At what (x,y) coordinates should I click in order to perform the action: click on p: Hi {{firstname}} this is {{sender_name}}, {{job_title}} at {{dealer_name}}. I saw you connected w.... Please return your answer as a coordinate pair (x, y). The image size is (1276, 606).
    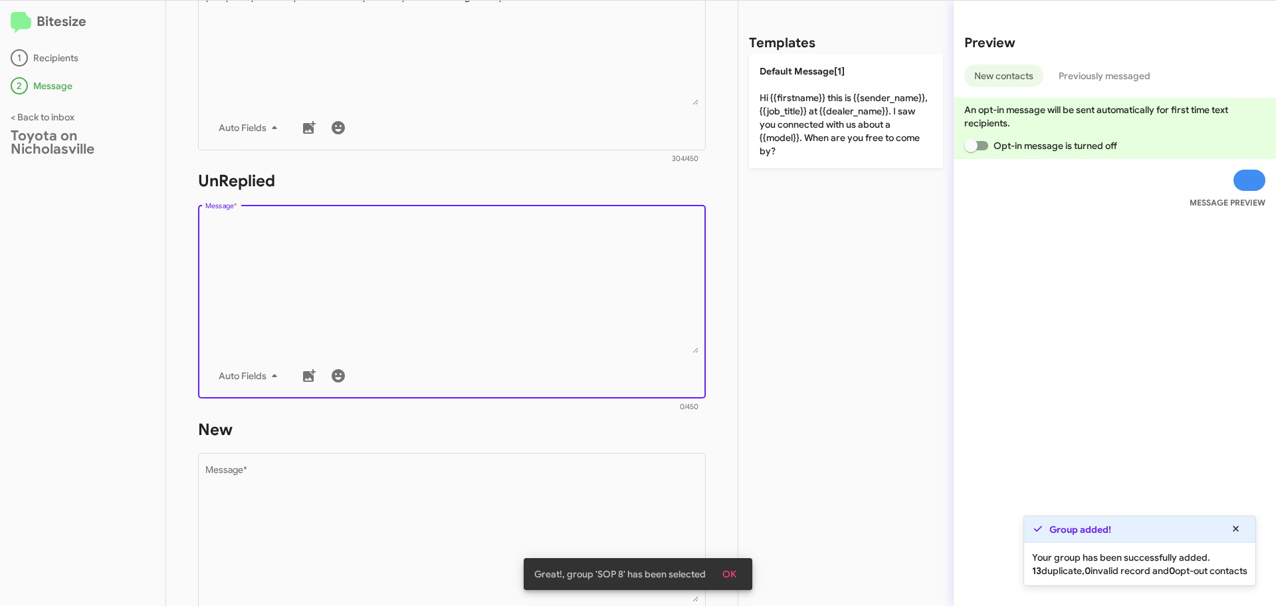
    Looking at the image, I should click on (846, 111).